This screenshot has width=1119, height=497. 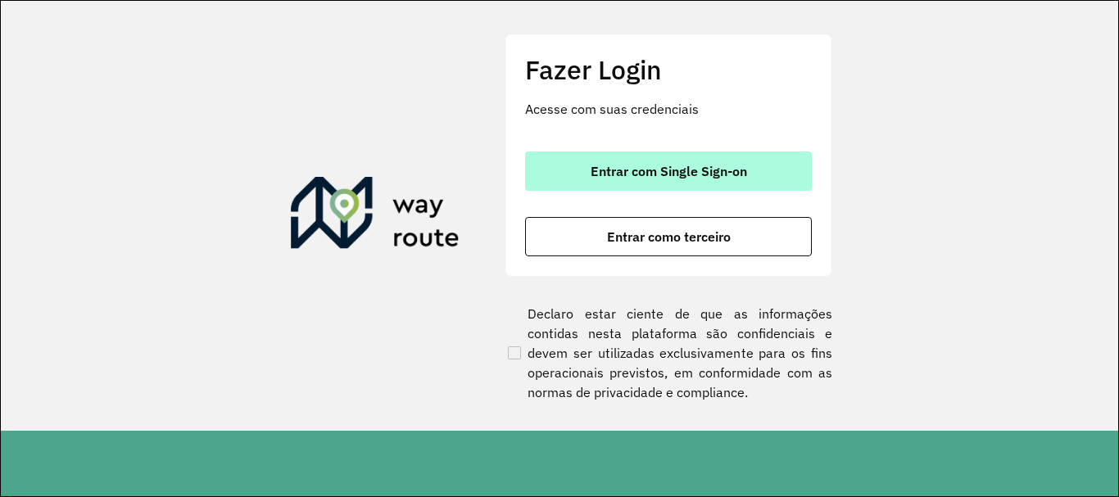 What do you see at coordinates (668, 353) in the screenshot?
I see `label: Declaro estar ciente de que as informações contidas nesta plataforma são confidenciais e devem se...` at bounding box center [668, 353].